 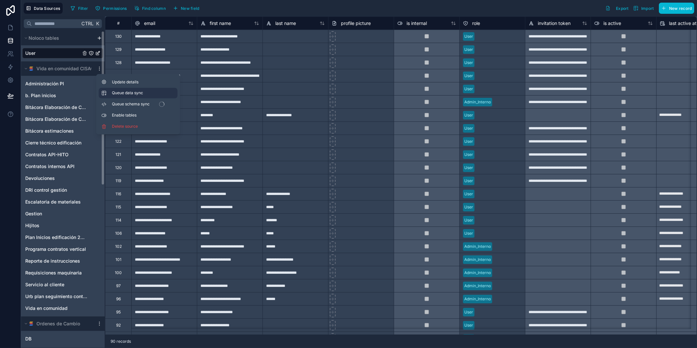 What do you see at coordinates (97, 24) in the screenshot?
I see `span: K` at bounding box center [97, 24].